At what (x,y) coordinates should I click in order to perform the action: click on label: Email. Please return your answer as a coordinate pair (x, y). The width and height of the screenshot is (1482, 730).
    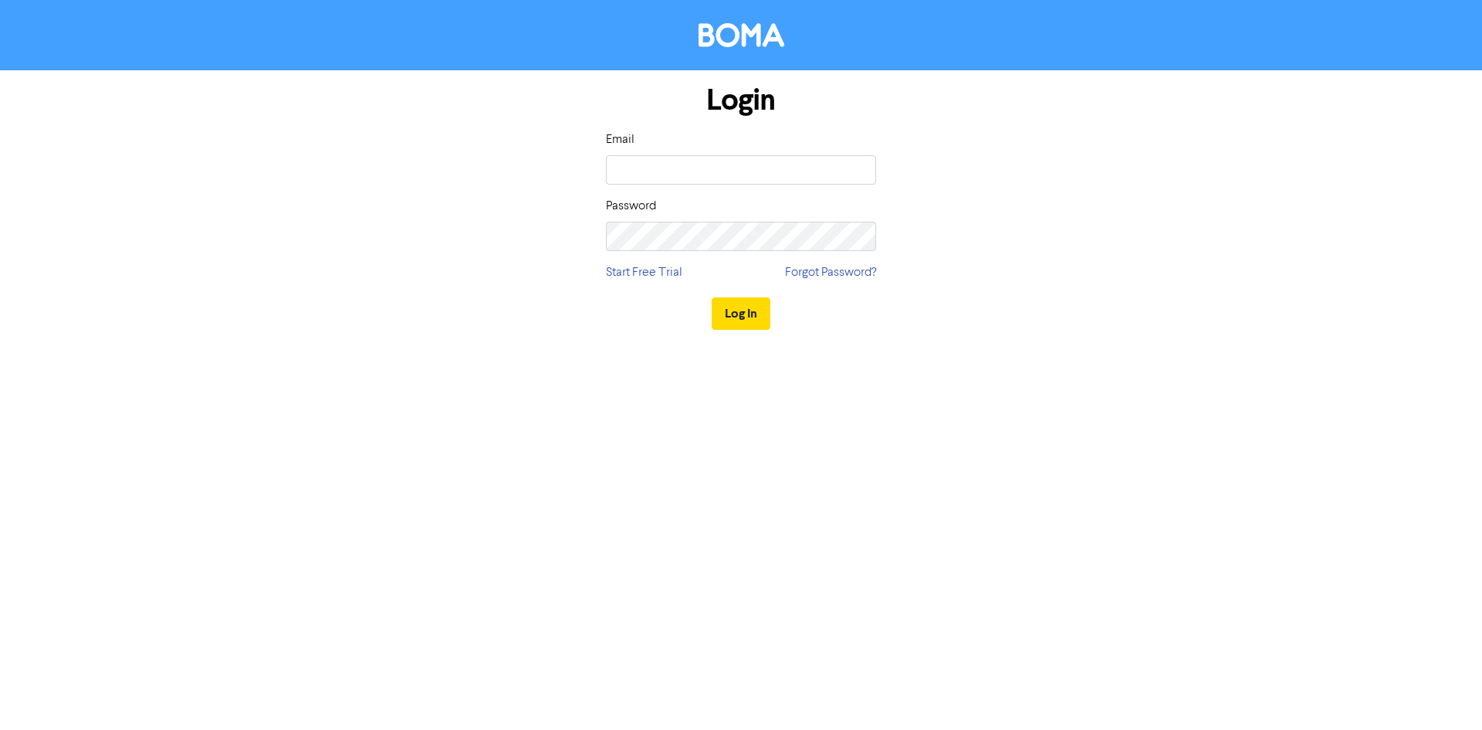
    Looking at the image, I should click on (620, 140).